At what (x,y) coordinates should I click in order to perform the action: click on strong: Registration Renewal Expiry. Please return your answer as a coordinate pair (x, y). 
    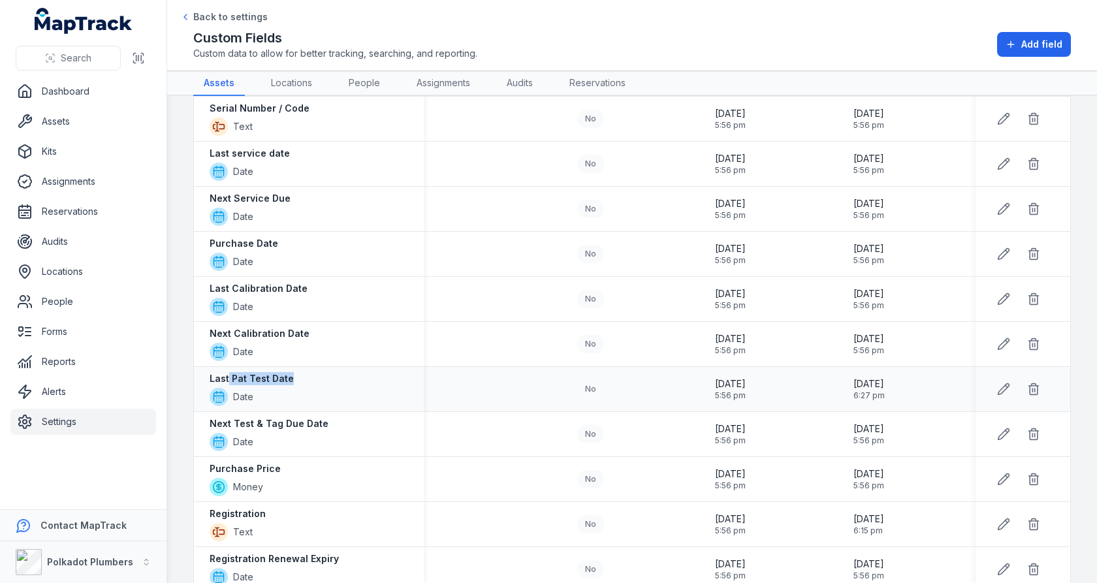
    Looking at the image, I should click on (274, 559).